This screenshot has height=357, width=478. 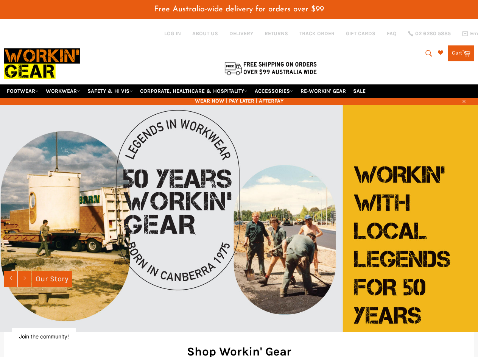 I want to click on a: ABOUT US, so click(x=205, y=33).